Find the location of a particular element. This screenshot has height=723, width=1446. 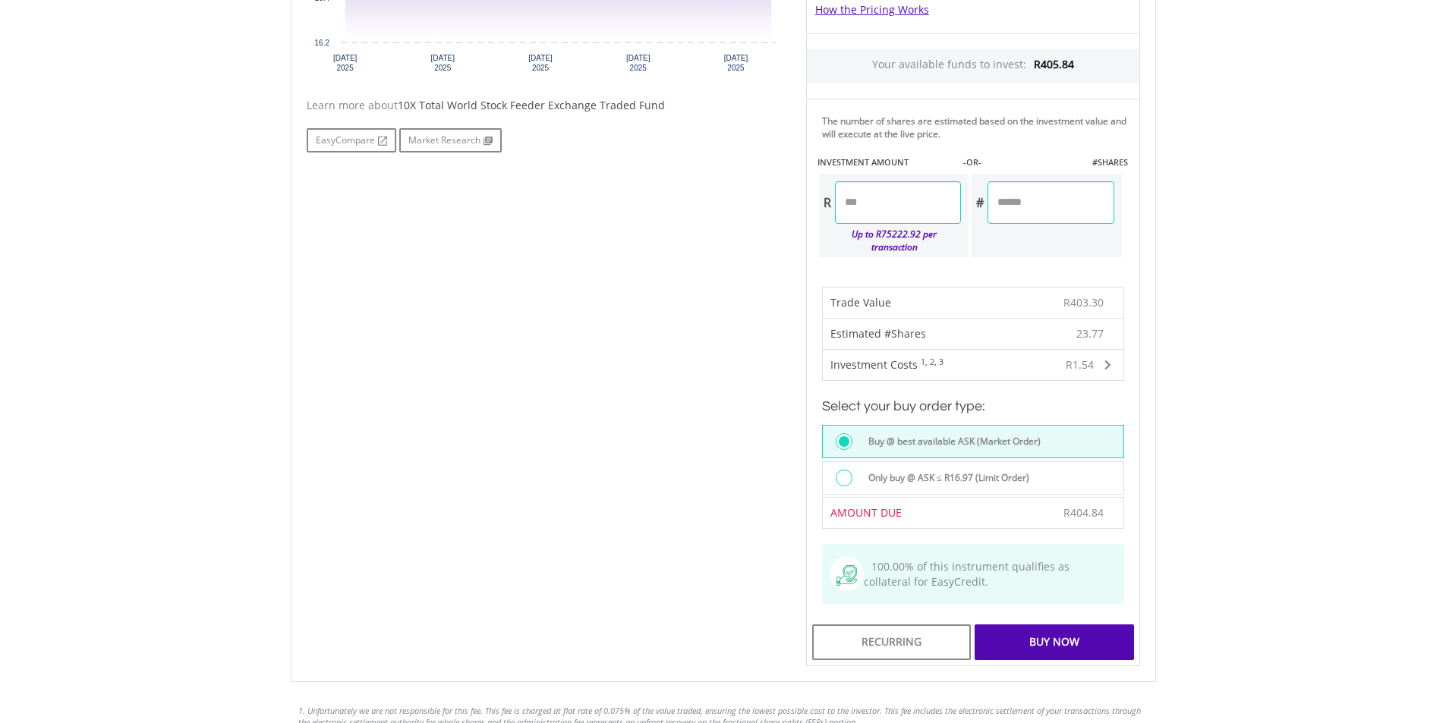

label: INVESTMENT AMOUNT is located at coordinates (863, 162).